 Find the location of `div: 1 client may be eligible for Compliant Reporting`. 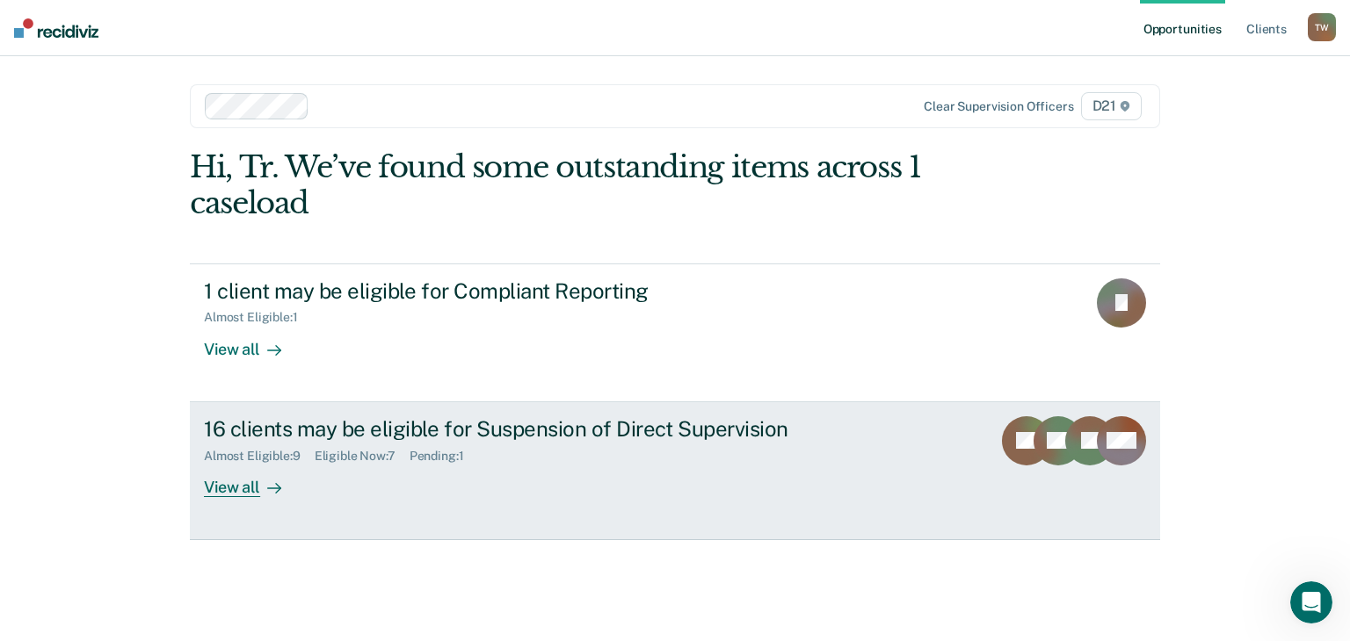

div: 1 client may be eligible for Compliant Reporting is located at coordinates (512, 291).